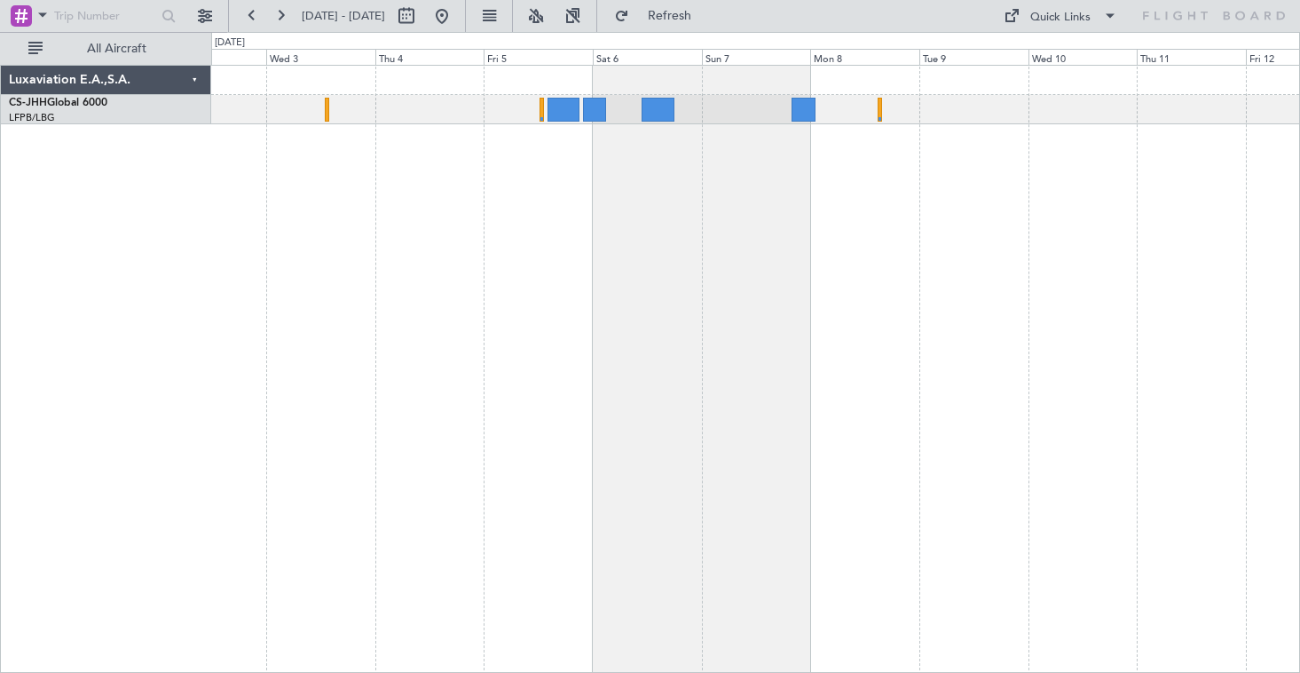 This screenshot has width=1300, height=673. What do you see at coordinates (538, 57) in the screenshot?
I see `div: Fri 5` at bounding box center [538, 57].